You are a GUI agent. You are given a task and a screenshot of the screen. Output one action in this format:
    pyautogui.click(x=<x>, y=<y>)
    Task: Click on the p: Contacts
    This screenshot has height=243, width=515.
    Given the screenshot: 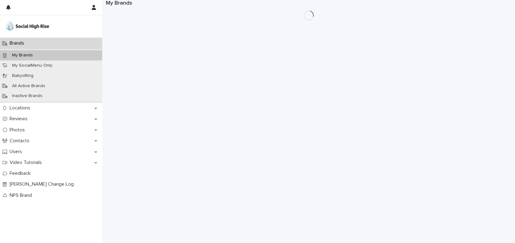 What is the action you would take?
    pyautogui.click(x=21, y=141)
    